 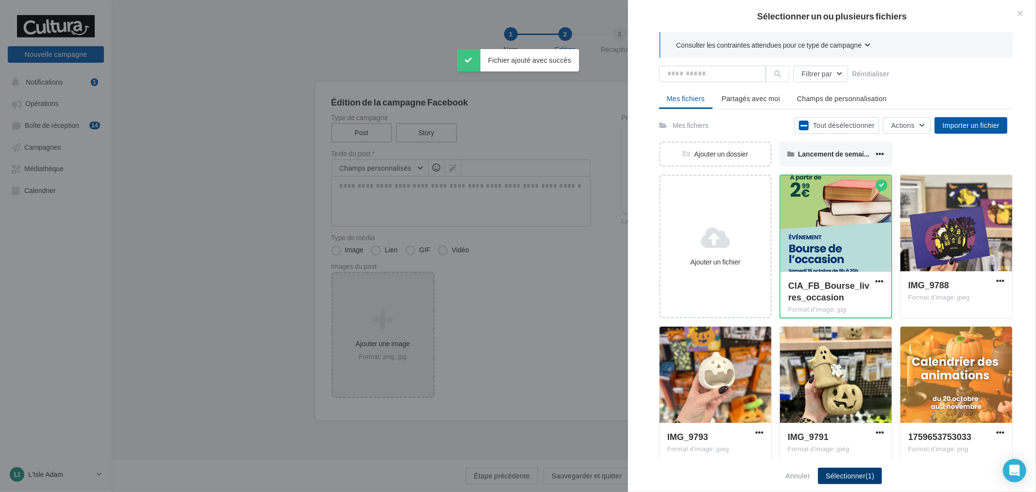 I want to click on button: Tout désélectionner, so click(x=837, y=125).